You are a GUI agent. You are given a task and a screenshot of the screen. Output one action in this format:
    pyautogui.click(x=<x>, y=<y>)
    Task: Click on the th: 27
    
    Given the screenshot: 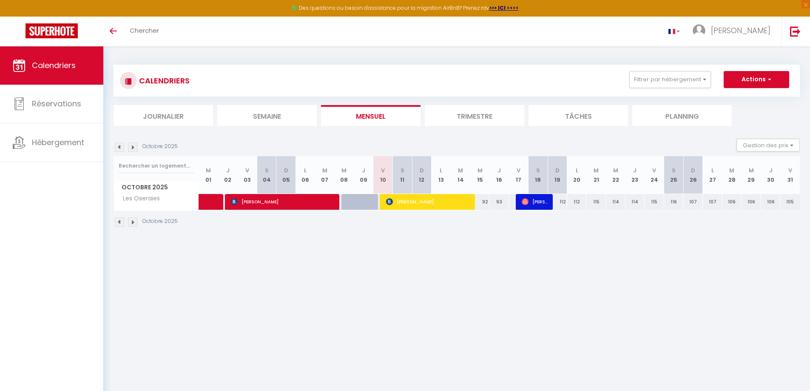 What is the action you would take?
    pyautogui.click(x=713, y=175)
    